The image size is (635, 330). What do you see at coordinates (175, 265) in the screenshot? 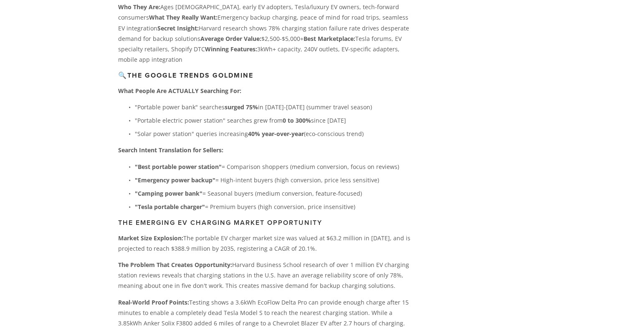
I see `strong: The Problem That Creates Opportunity:` at bounding box center [175, 265].